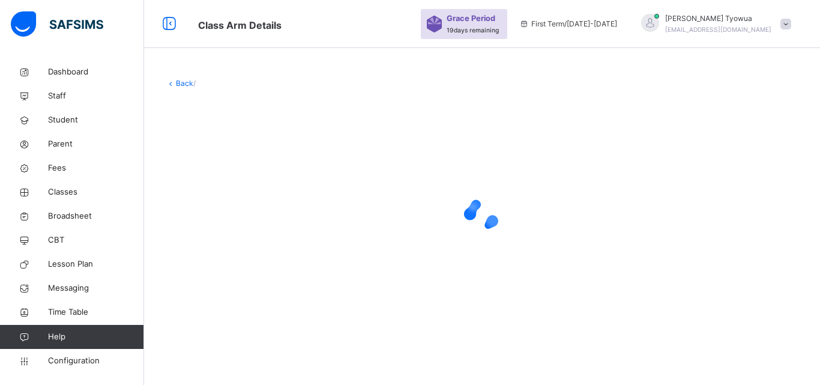  What do you see at coordinates (95, 361) in the screenshot?
I see `span: Configuration` at bounding box center [95, 361].